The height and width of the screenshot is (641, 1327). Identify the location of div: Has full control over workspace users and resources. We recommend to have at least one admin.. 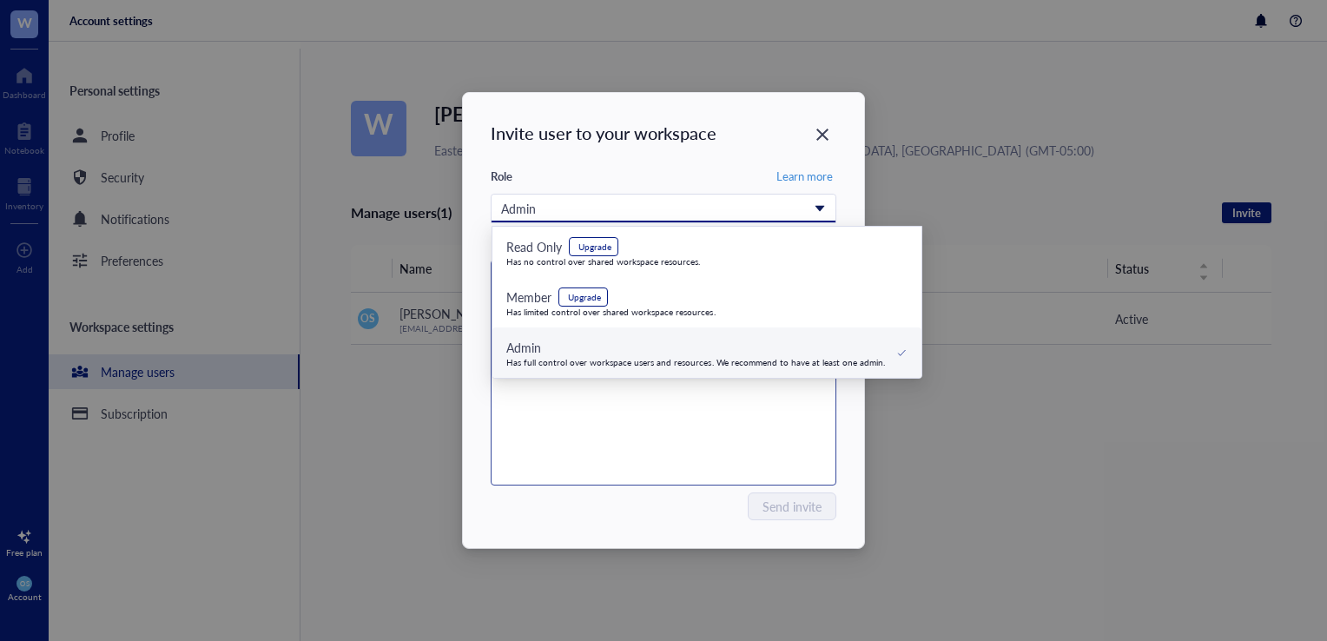
(695, 362).